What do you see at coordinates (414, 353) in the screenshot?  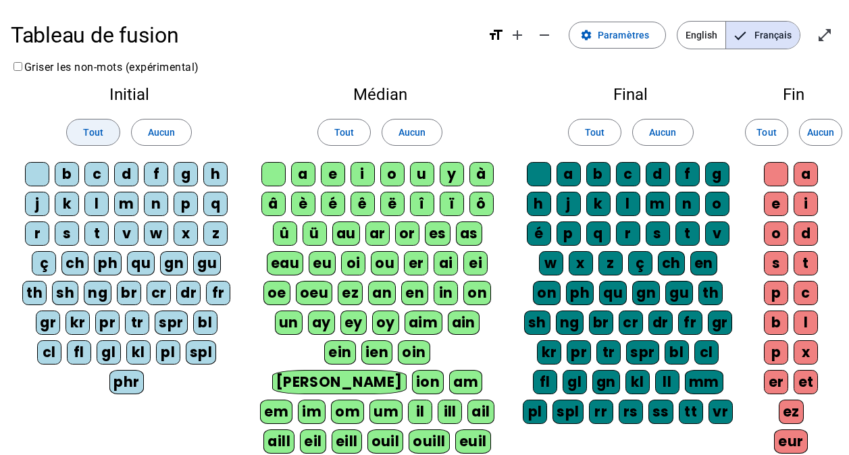 I see `div: oin` at bounding box center [414, 353].